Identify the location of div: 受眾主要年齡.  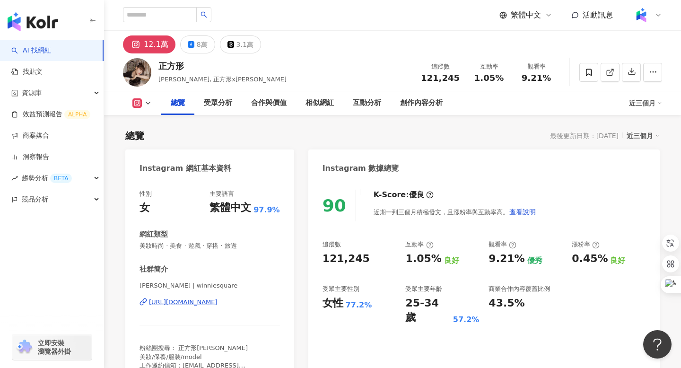
(424, 289).